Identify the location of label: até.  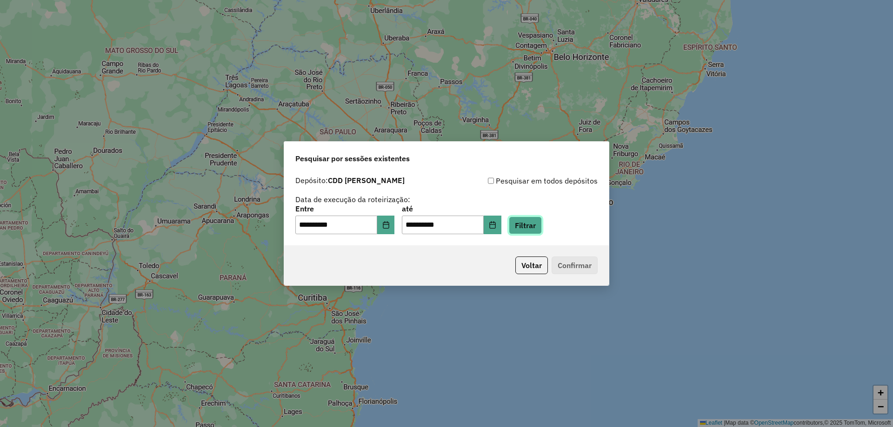
(451, 209).